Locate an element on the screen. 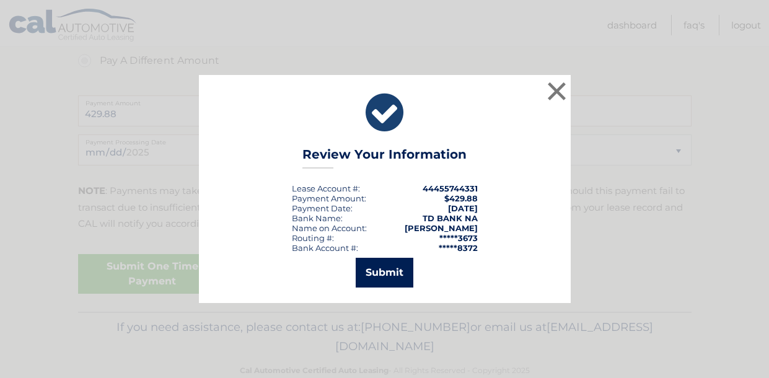 This screenshot has height=378, width=769. button: Submit is located at coordinates (384, 272).